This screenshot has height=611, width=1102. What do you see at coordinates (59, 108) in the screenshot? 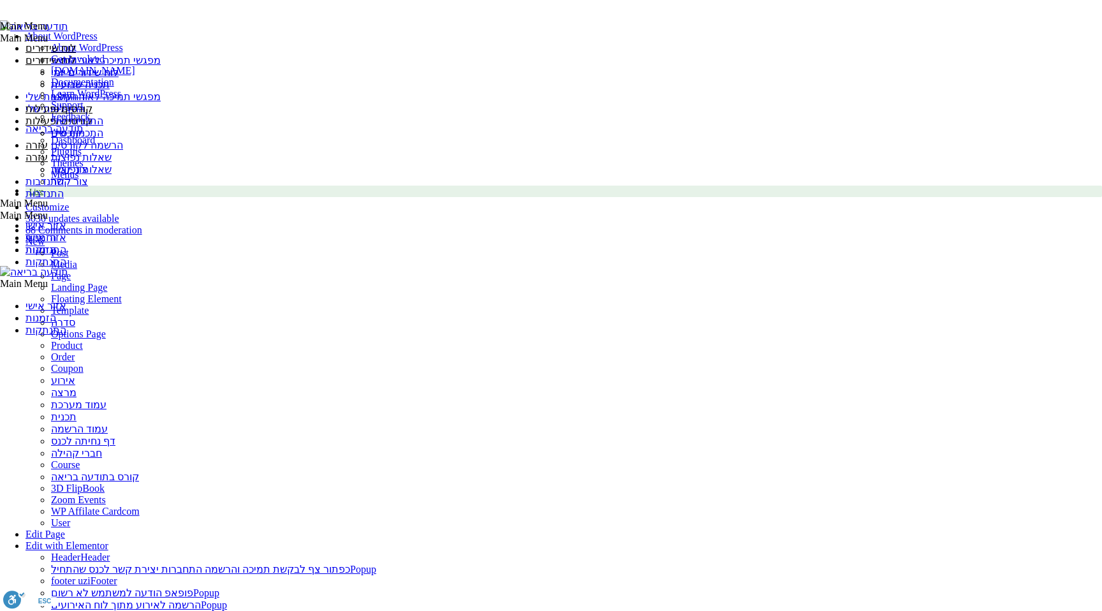
I see `a: קורסים ופעילות` at bounding box center [59, 108].